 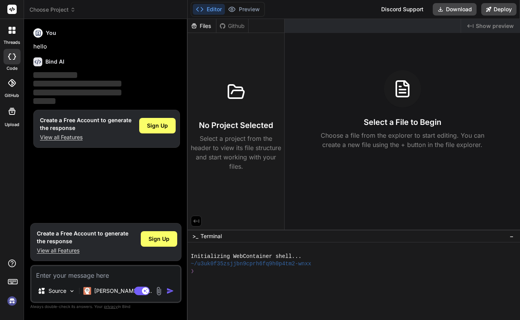 What do you see at coordinates (158, 291) in the screenshot?
I see `img: attachment` at bounding box center [158, 291].